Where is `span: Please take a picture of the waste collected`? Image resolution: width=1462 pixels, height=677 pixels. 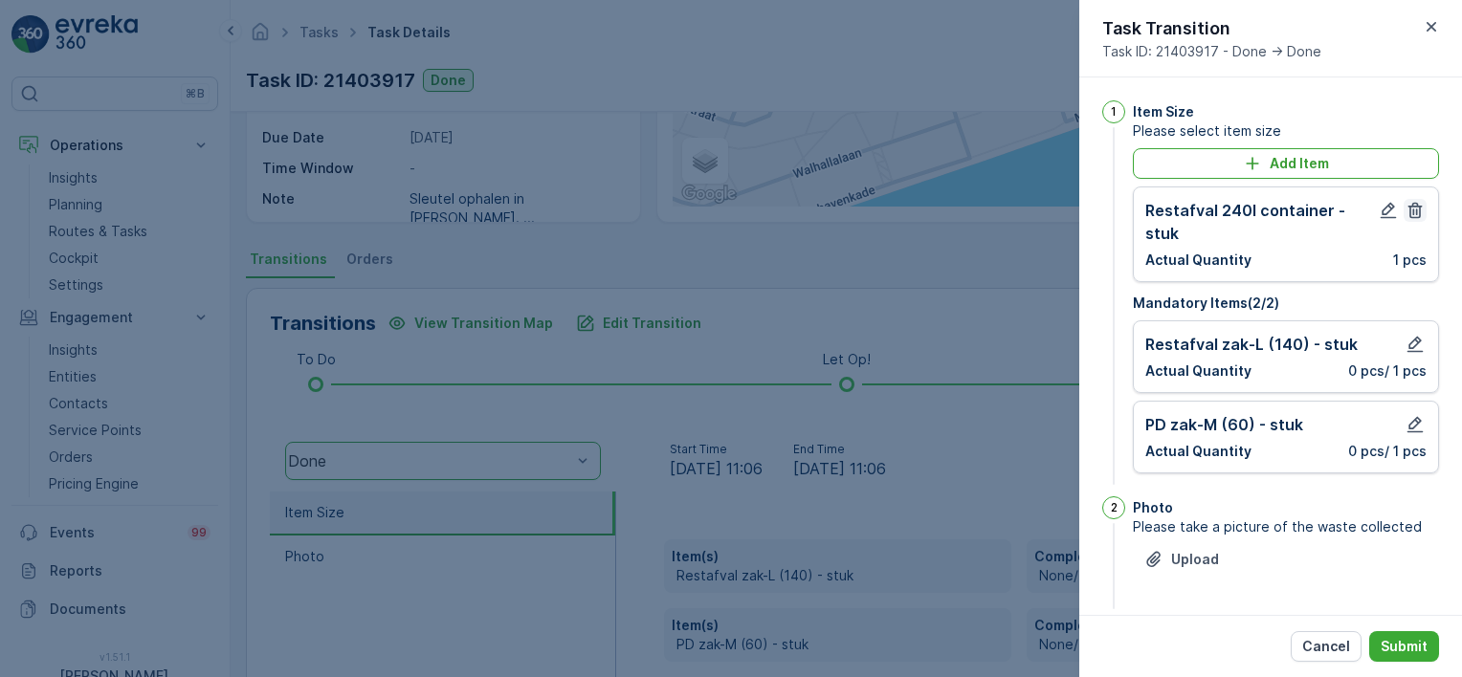
span: Please take a picture of the waste collected is located at coordinates (1286, 527).